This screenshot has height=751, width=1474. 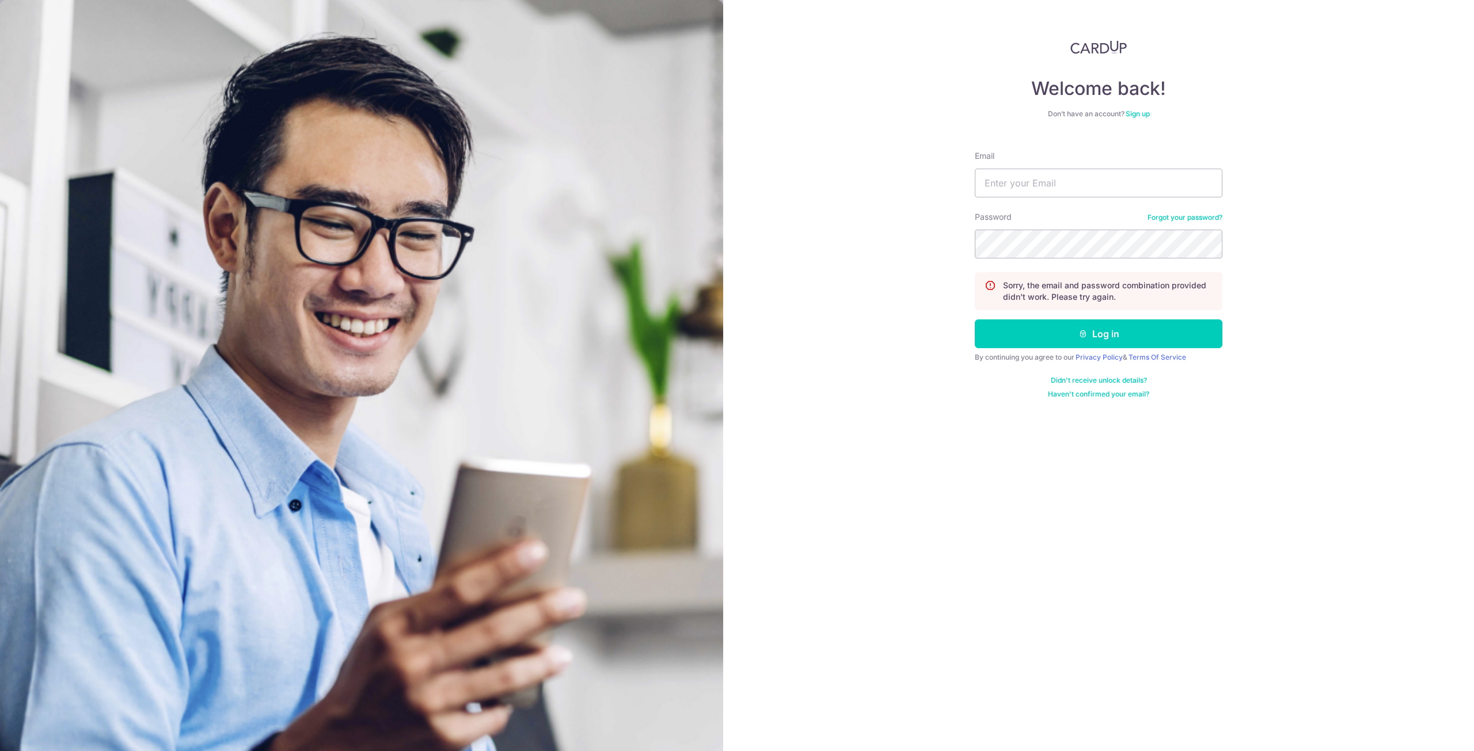 What do you see at coordinates (984, 156) in the screenshot?
I see `label: Email` at bounding box center [984, 156].